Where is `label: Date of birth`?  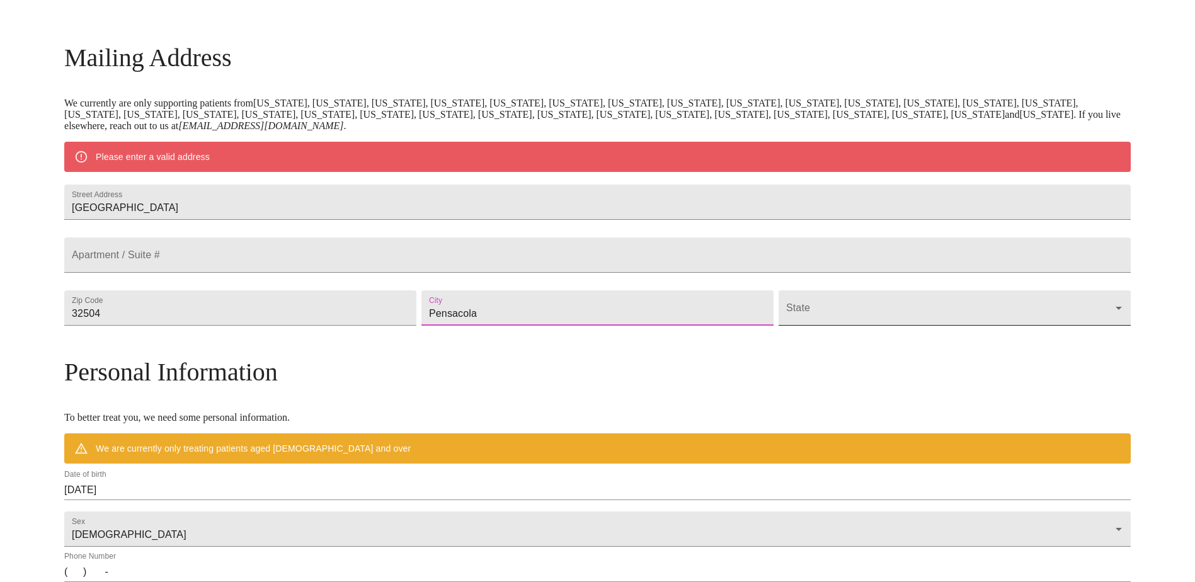 label: Date of birth is located at coordinates (85, 475).